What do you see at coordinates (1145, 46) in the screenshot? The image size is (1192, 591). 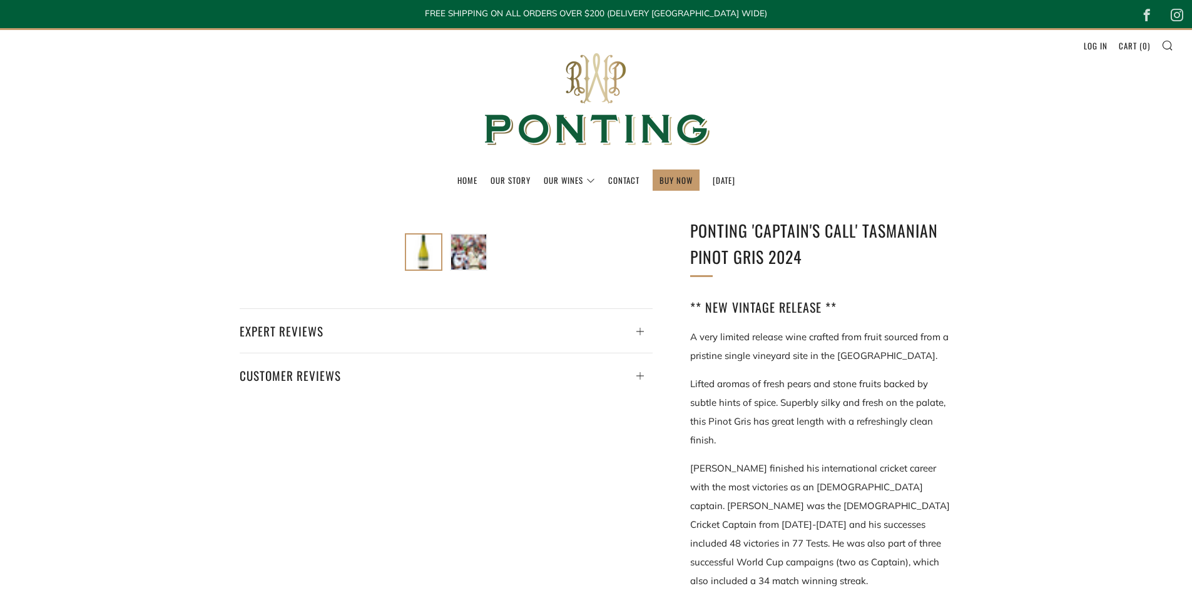 I see `span: 0` at bounding box center [1145, 46].